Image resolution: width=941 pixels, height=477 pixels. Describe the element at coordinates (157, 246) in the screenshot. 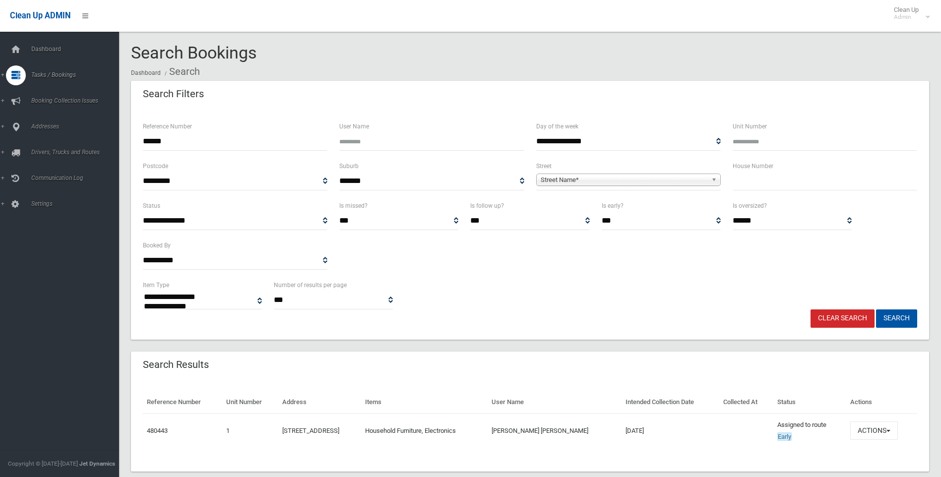

I see `label: Booked By` at that location.